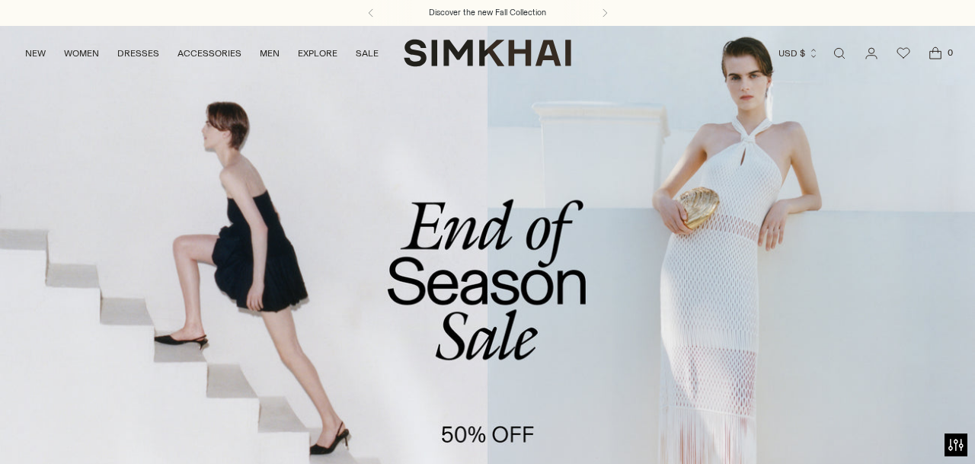  I want to click on a: ACCESSORIES, so click(209, 53).